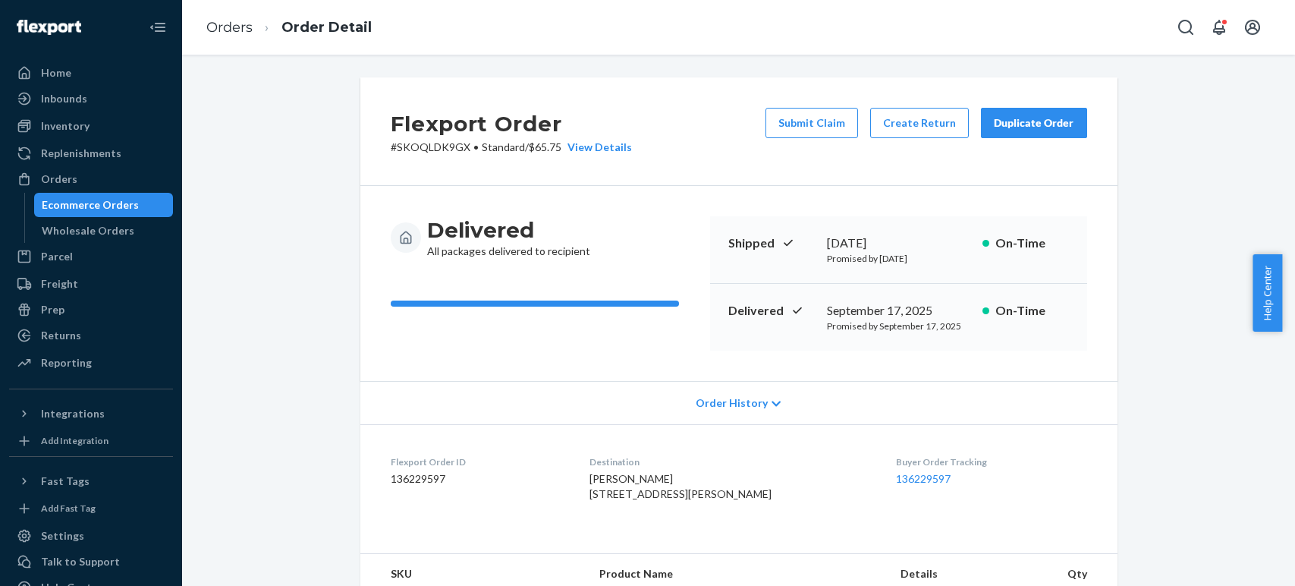 The height and width of the screenshot is (586, 1295). What do you see at coordinates (59, 284) in the screenshot?
I see `div: Freight` at bounding box center [59, 284].